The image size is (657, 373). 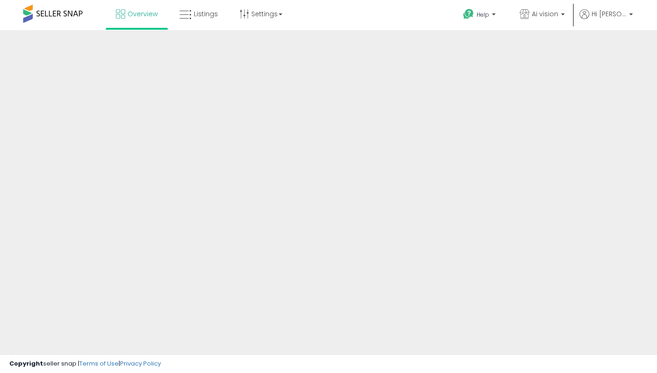 I want to click on strong: Copyright, so click(x=26, y=363).